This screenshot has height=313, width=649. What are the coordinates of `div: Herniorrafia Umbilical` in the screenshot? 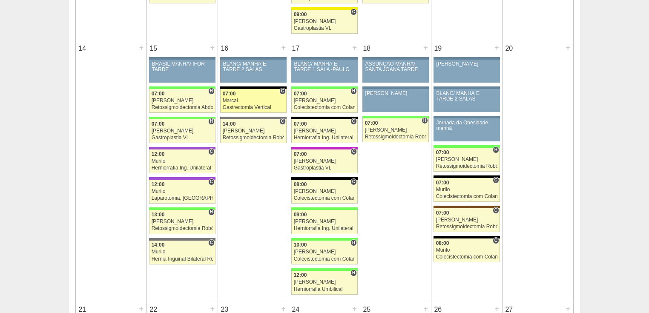 It's located at (325, 289).